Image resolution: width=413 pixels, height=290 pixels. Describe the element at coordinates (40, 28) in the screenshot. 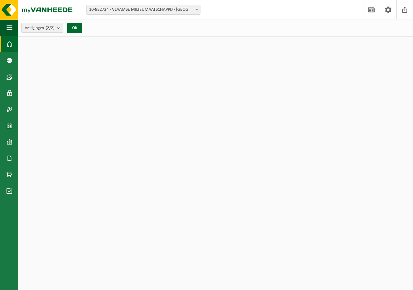

I see `span: Vestigingen` at that location.